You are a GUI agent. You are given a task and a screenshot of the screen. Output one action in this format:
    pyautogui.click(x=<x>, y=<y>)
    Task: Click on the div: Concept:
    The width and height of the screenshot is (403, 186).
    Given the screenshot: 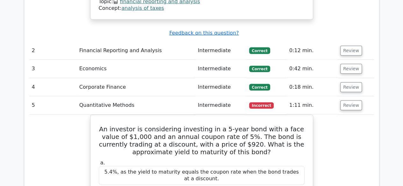 What is the action you would take?
    pyautogui.click(x=202, y=8)
    